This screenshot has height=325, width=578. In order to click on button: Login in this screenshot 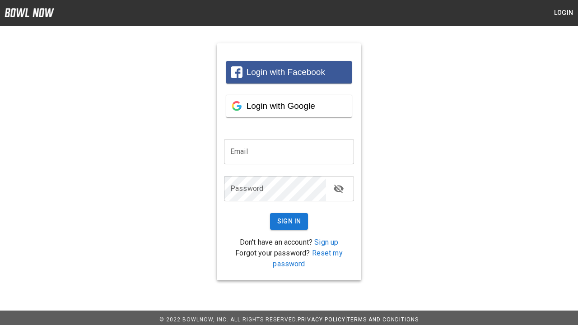, I will do `click(564, 13)`.